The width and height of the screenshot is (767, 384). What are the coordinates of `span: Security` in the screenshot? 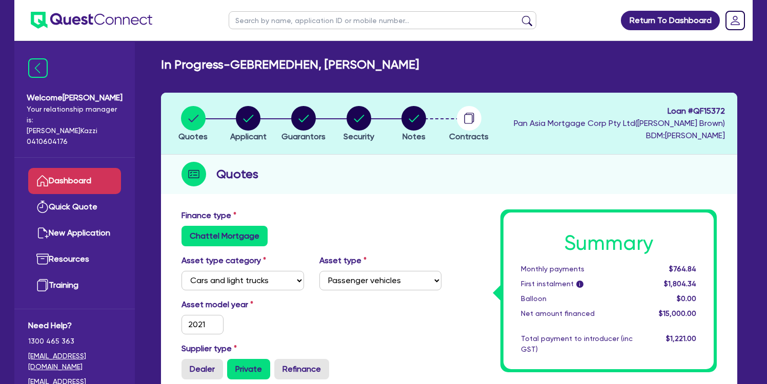 It's located at (359, 136).